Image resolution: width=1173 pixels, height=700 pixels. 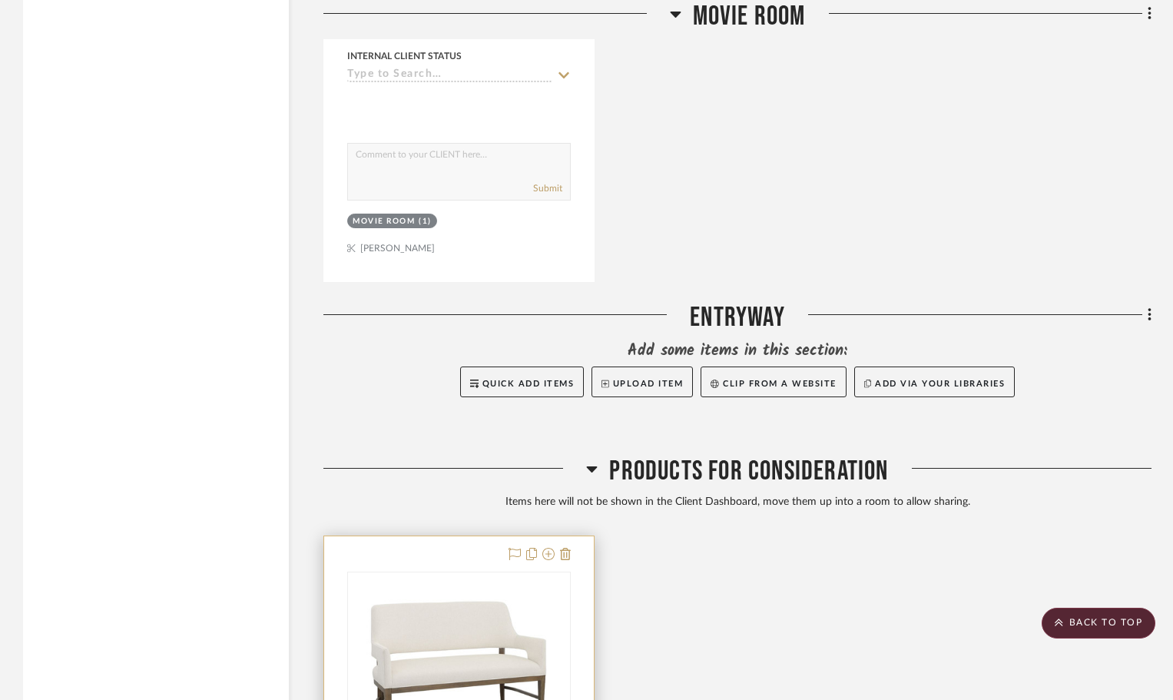 I want to click on span: Products For Consideration, so click(x=749, y=471).